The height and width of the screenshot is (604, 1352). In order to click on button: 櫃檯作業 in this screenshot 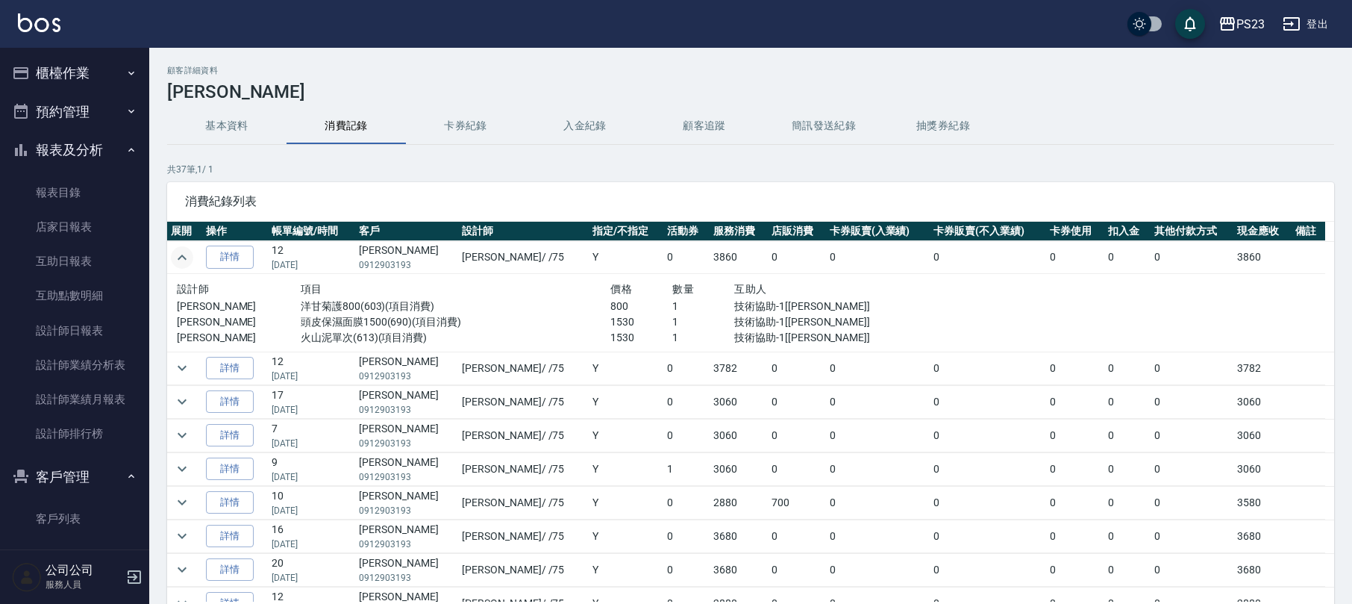, I will do `click(75, 73)`.